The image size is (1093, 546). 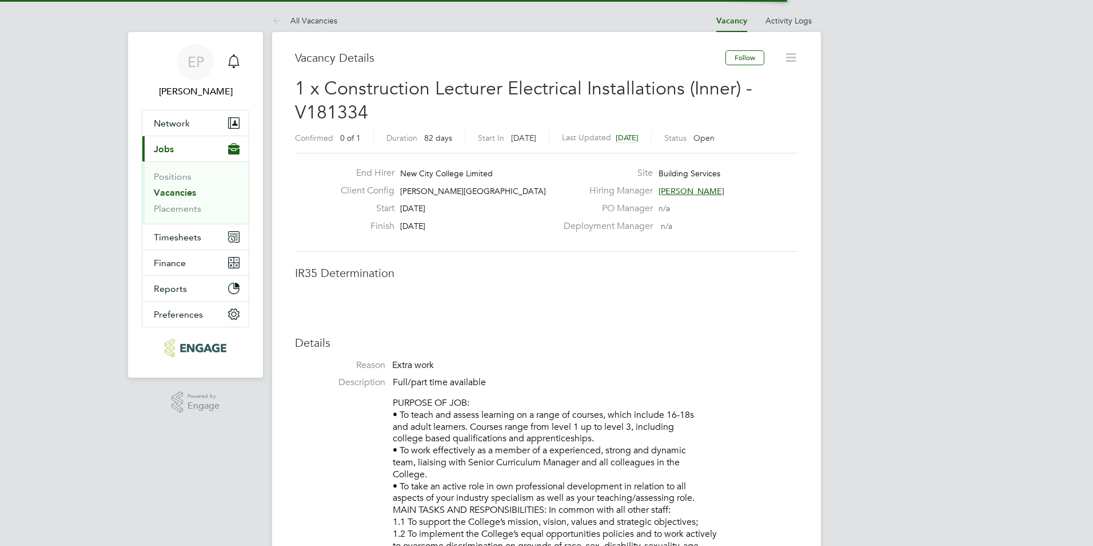 I want to click on a: Go to home page, so click(x=196, y=348).